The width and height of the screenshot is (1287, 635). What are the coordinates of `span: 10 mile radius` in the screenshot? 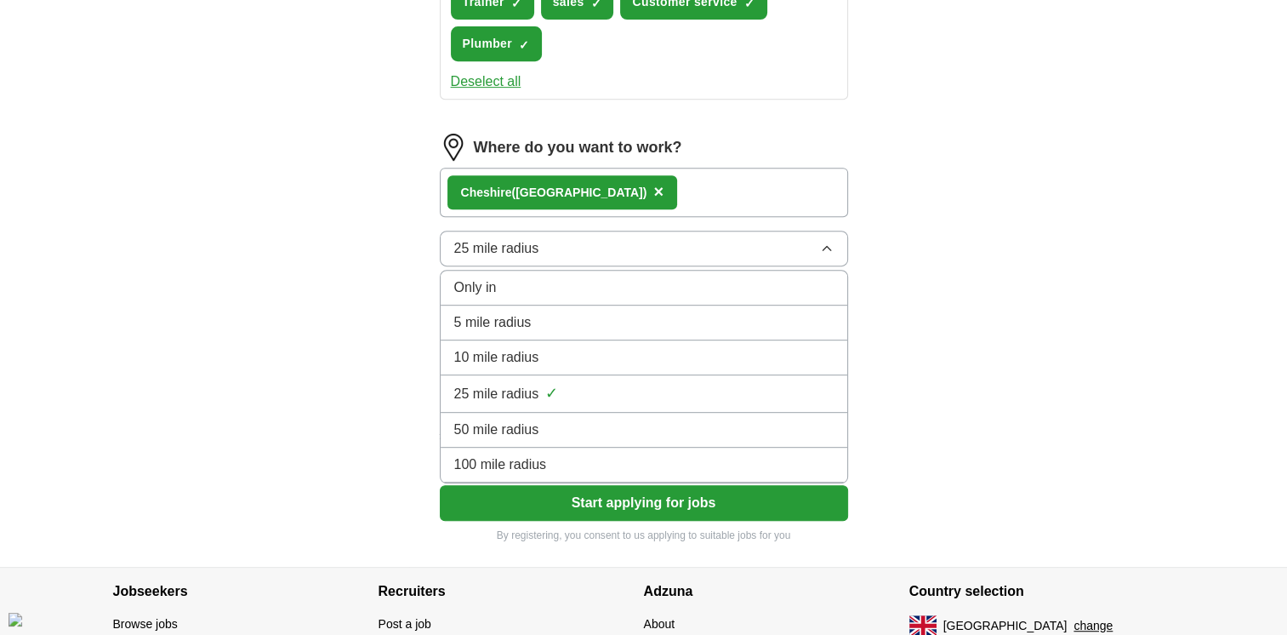 It's located at (497, 357).